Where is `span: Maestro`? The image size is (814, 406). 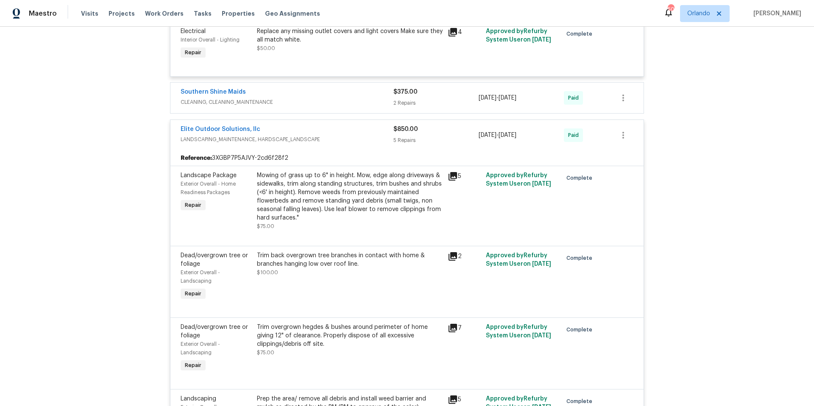
span: Maestro is located at coordinates (43, 14).